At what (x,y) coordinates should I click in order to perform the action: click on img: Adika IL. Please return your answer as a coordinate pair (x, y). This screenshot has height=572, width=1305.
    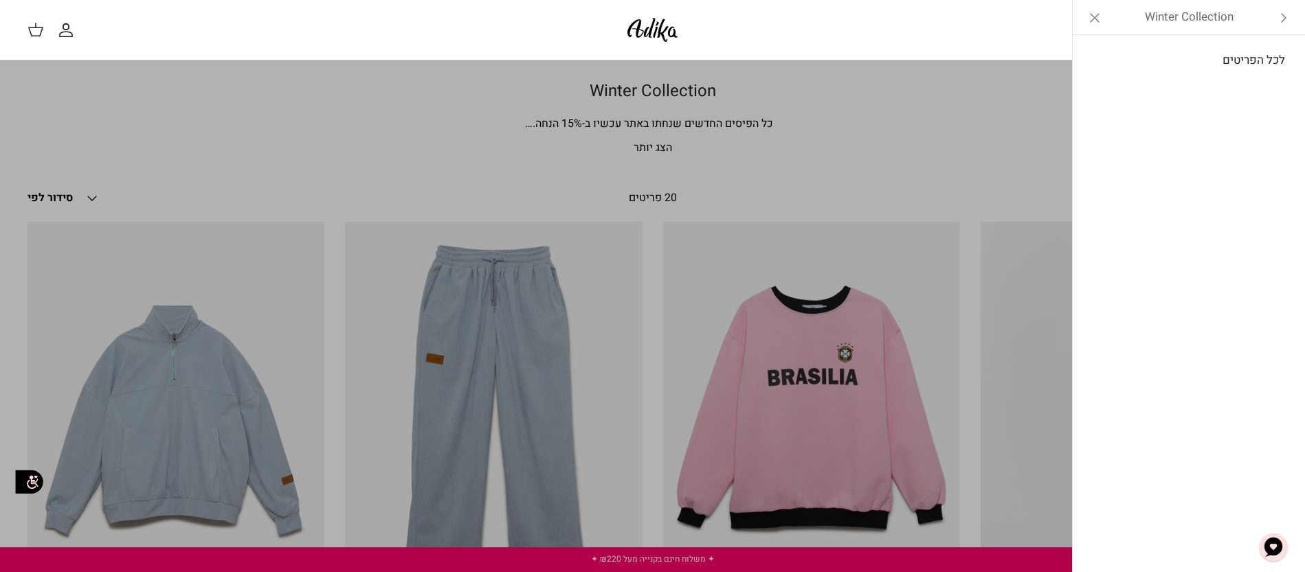
    Looking at the image, I should click on (652, 30).